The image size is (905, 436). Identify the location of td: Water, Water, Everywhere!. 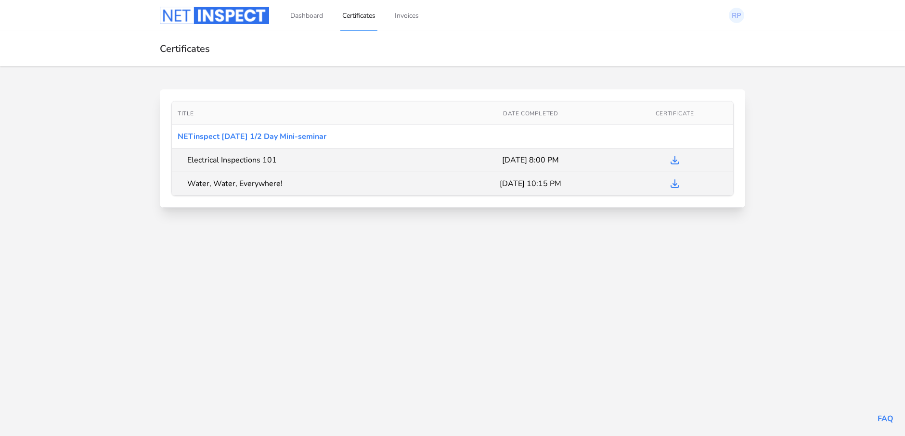
(308, 184).